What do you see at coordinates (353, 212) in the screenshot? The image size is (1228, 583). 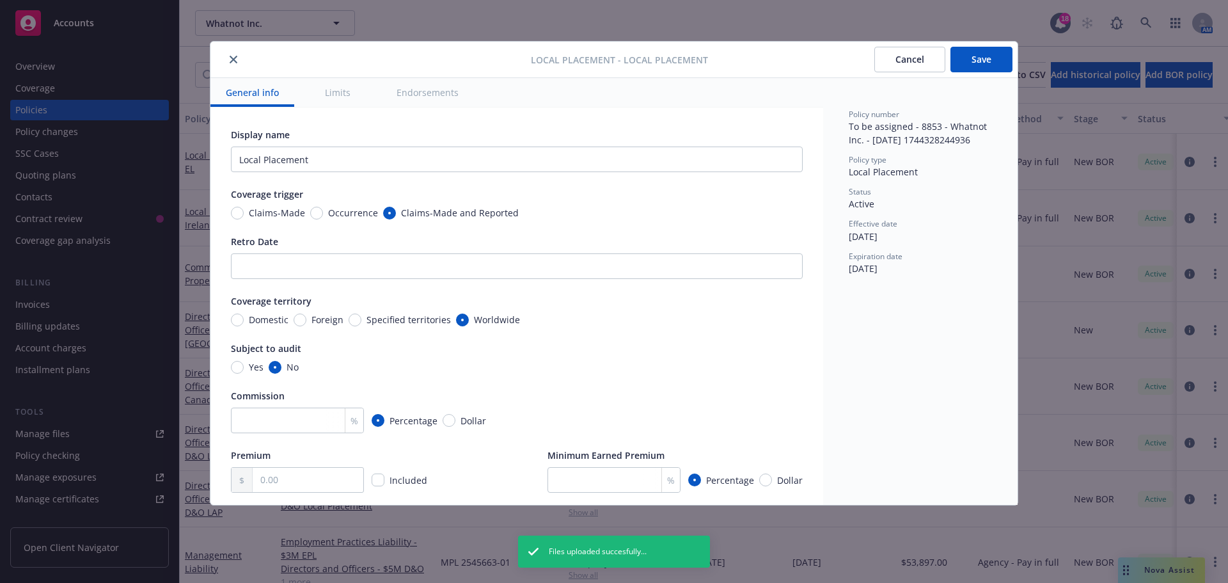 I see `span: Occurrence` at bounding box center [353, 212].